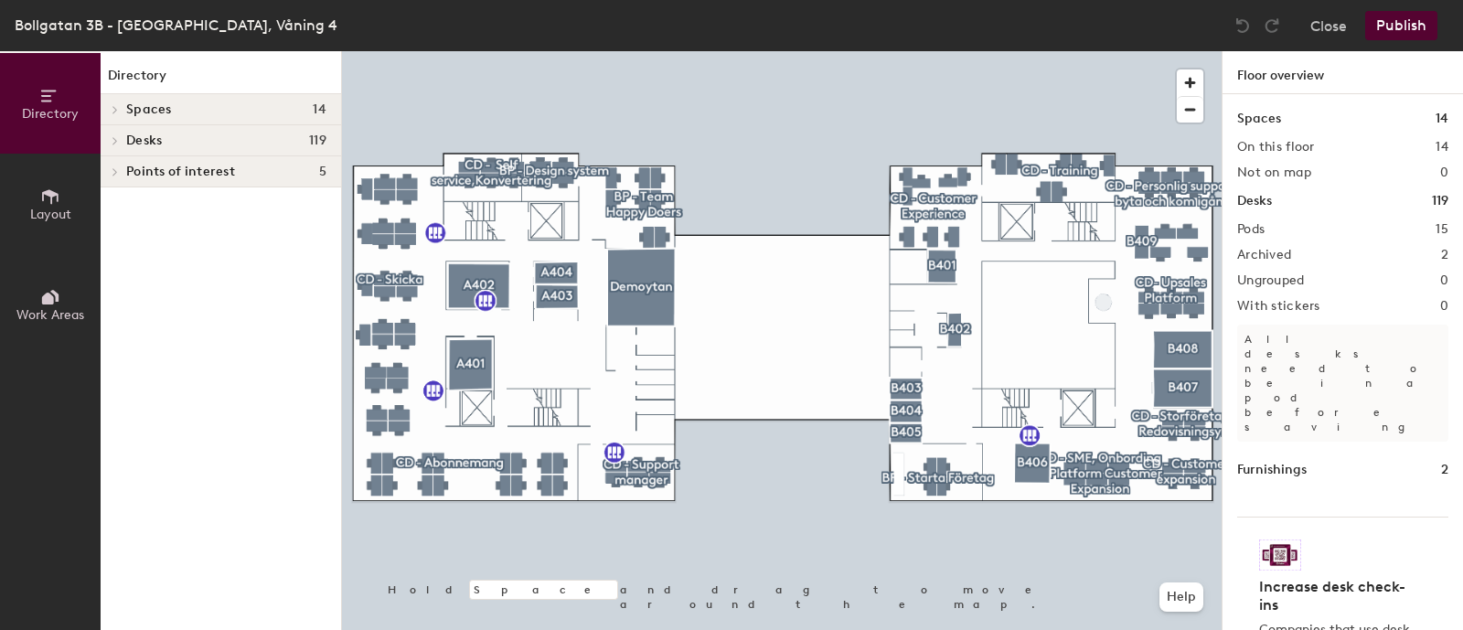 The width and height of the screenshot is (1463, 630). I want to click on h2: 2, so click(1445, 255).